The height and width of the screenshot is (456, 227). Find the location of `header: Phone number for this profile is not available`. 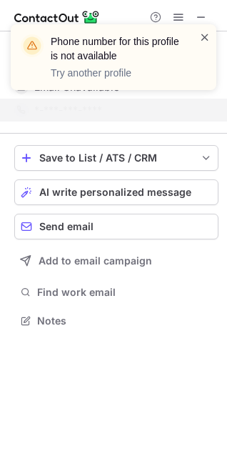

header: Phone number for this profile is not available is located at coordinates (116, 49).